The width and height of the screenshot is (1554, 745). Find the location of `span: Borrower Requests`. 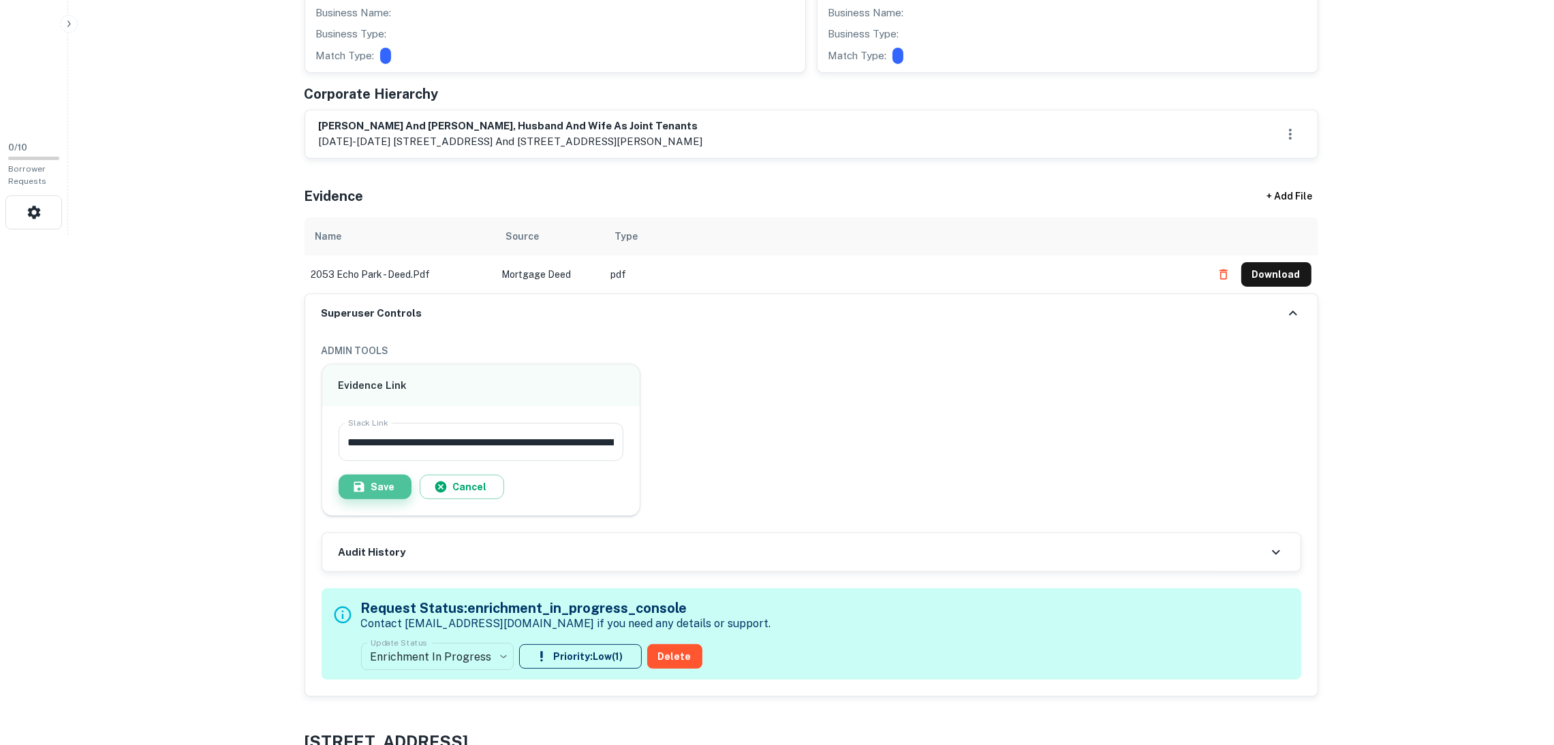

span: Borrower Requests is located at coordinates (27, 175).